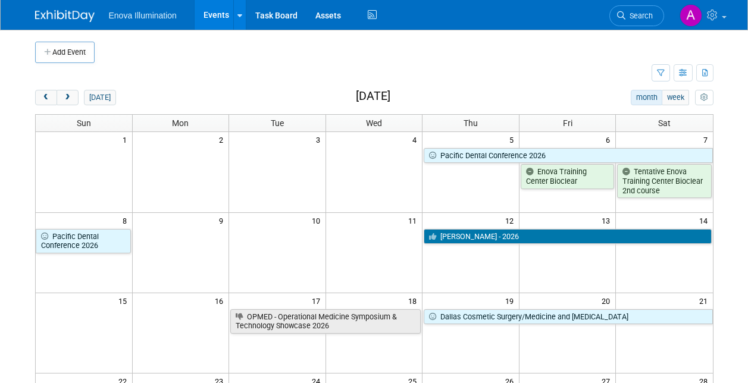  I want to click on span: Search, so click(639, 15).